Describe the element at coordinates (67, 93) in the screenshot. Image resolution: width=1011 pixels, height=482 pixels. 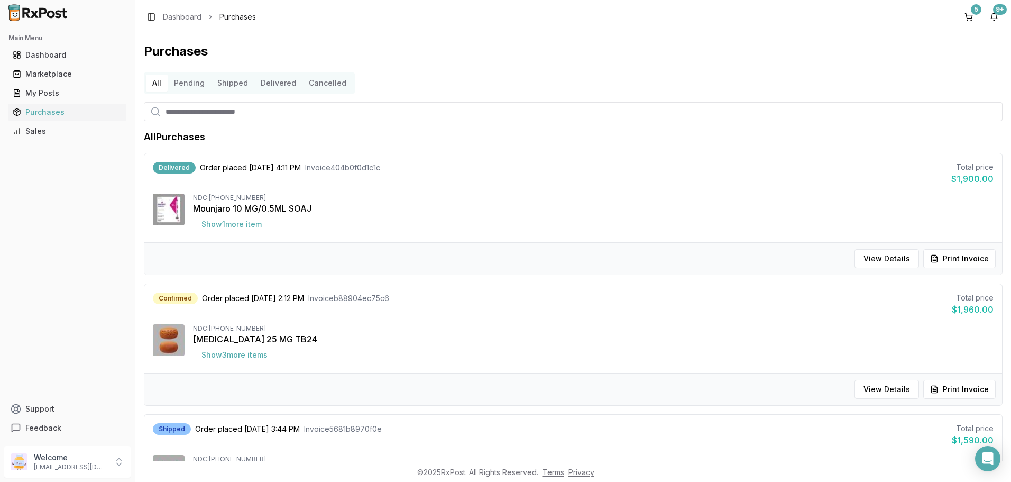
I see `div: My Posts` at that location.